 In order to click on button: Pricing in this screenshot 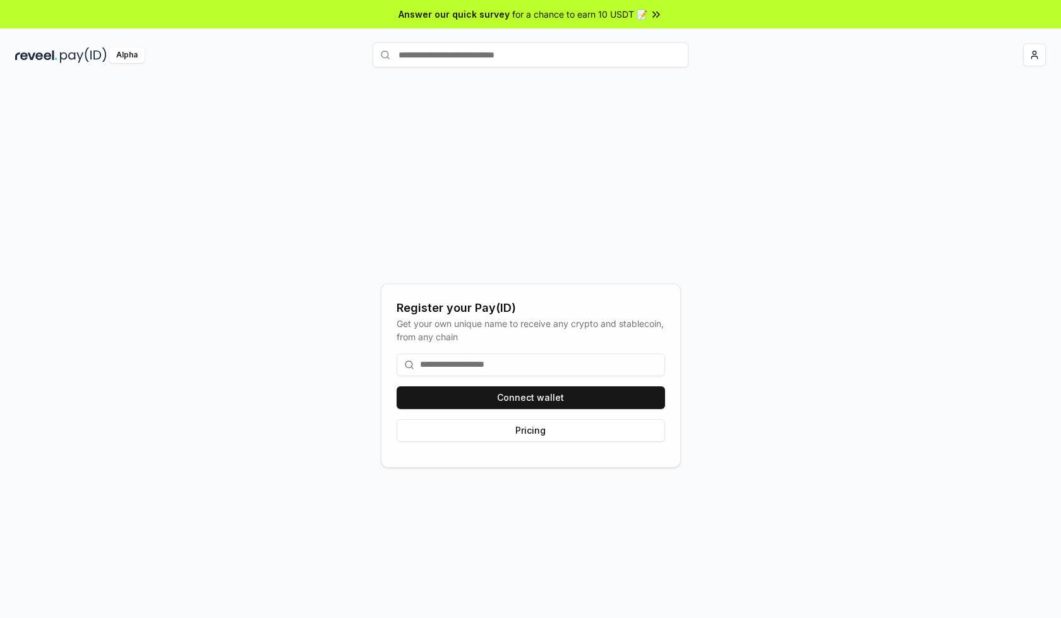, I will do `click(531, 431)`.